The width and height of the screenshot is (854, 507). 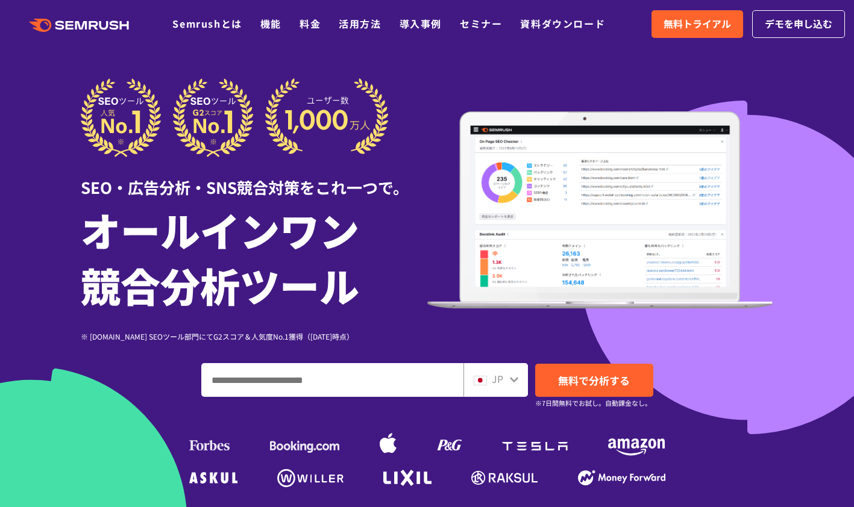 What do you see at coordinates (310, 23) in the screenshot?
I see `a: 料金` at bounding box center [310, 23].